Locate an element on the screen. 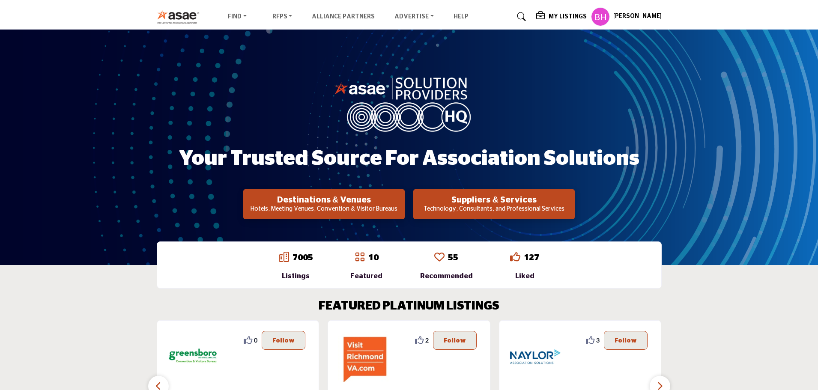 This screenshot has width=818, height=390. button: Suppliers & Services Technology, Consultants, and Professional Services is located at coordinates (494, 204).